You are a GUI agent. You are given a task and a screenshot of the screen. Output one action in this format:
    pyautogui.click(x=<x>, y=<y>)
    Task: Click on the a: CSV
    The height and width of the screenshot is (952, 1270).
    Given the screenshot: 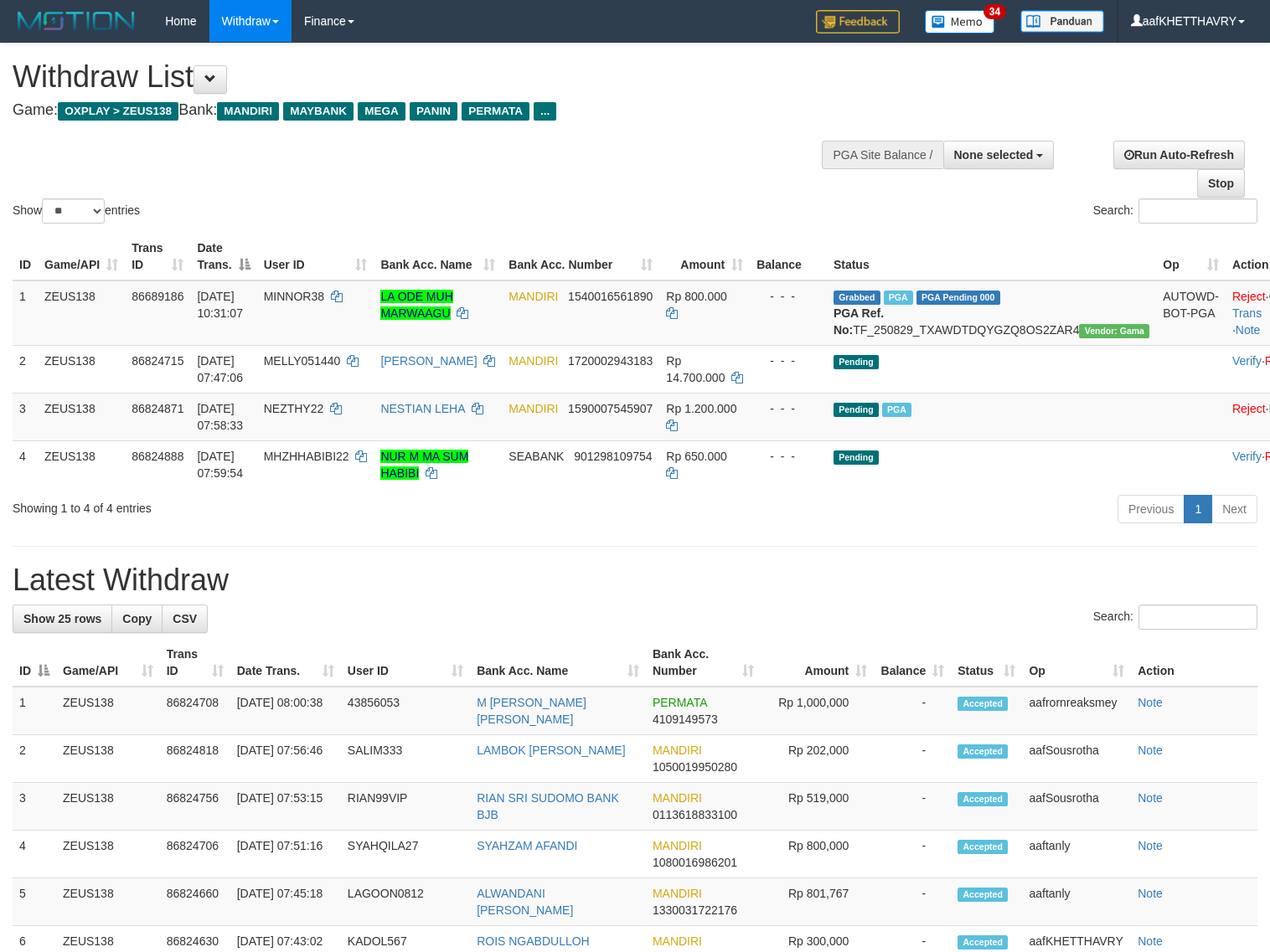 What is the action you would take?
    pyautogui.click(x=185, y=619)
    